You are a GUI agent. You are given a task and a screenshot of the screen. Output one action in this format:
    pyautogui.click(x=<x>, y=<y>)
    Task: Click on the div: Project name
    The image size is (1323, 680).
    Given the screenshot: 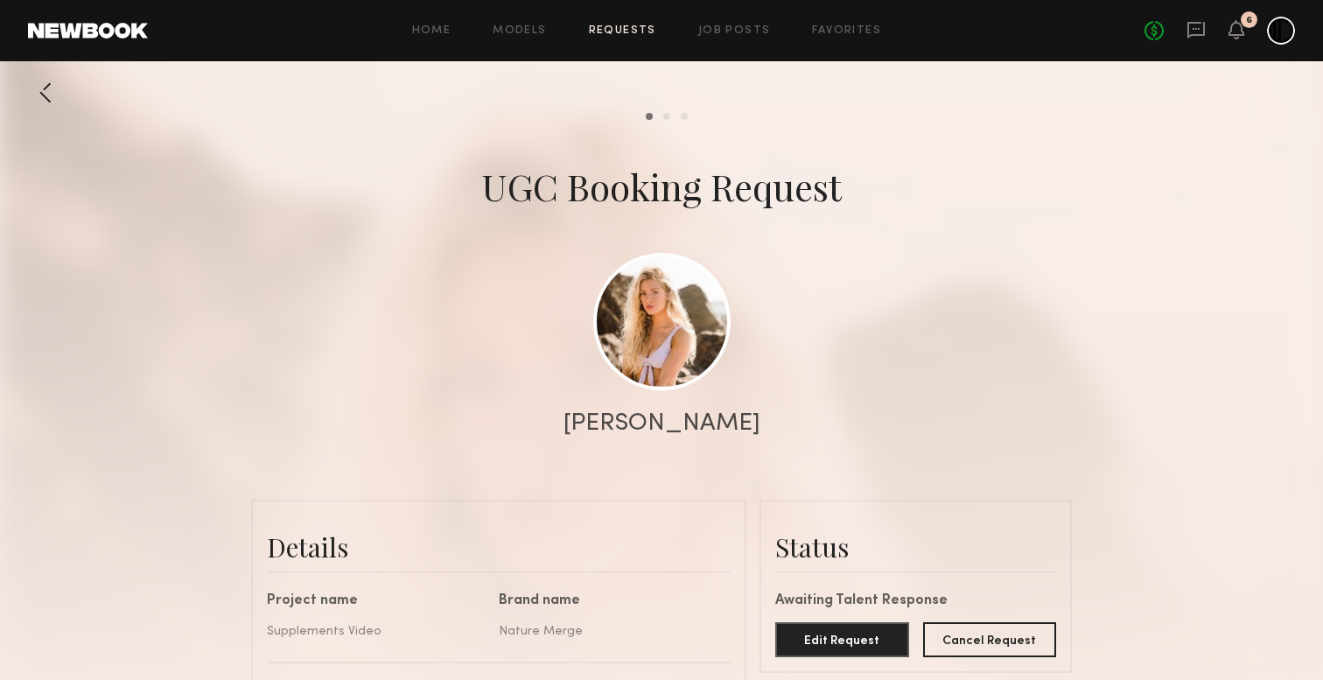 What is the action you would take?
    pyautogui.click(x=376, y=601)
    